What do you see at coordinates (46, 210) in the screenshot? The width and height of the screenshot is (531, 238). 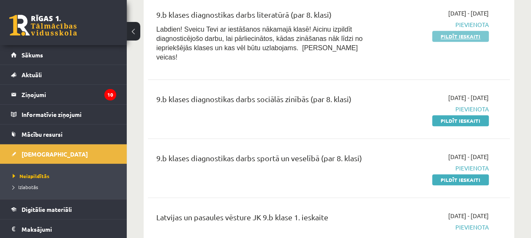 I see `span: Digitālie materiāli` at bounding box center [46, 210].